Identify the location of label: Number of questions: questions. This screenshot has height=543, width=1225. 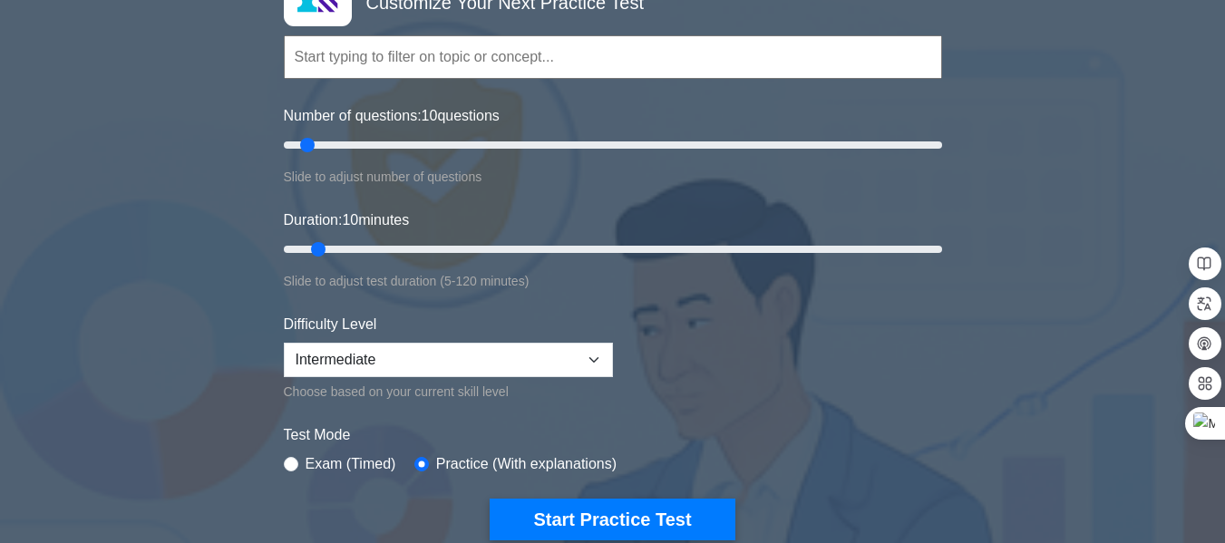
(392, 116).